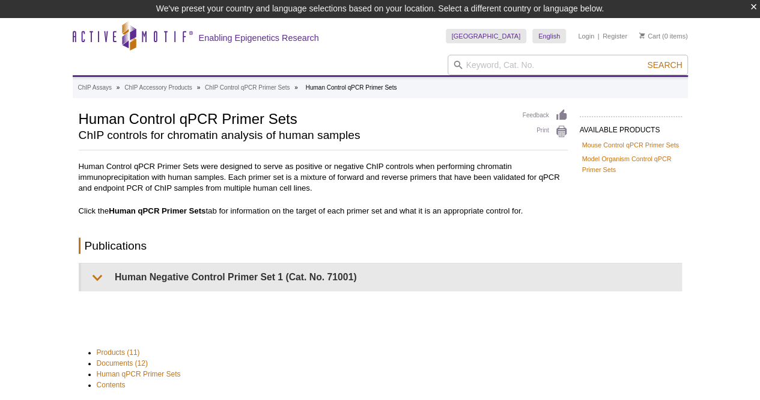 Image resolution: width=760 pixels, height=400 pixels. Describe the element at coordinates (122, 363) in the screenshot. I see `a: Documents (12)` at that location.